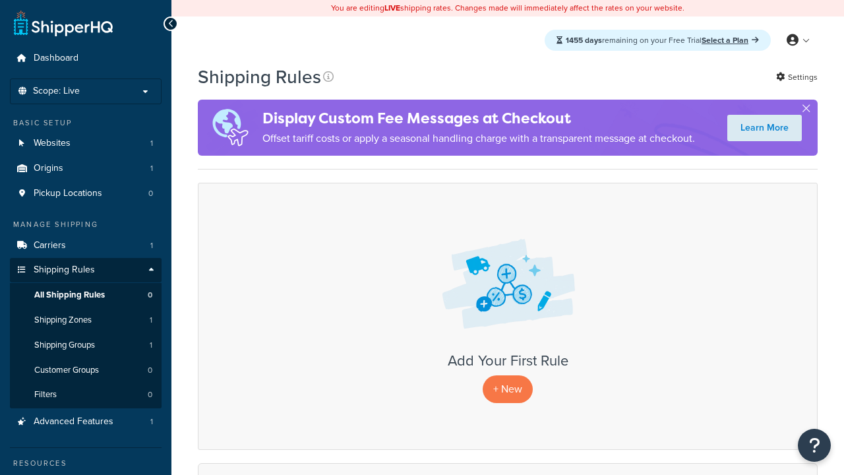 The image size is (844, 475). I want to click on a: ShipperHQ Home, so click(63, 23).